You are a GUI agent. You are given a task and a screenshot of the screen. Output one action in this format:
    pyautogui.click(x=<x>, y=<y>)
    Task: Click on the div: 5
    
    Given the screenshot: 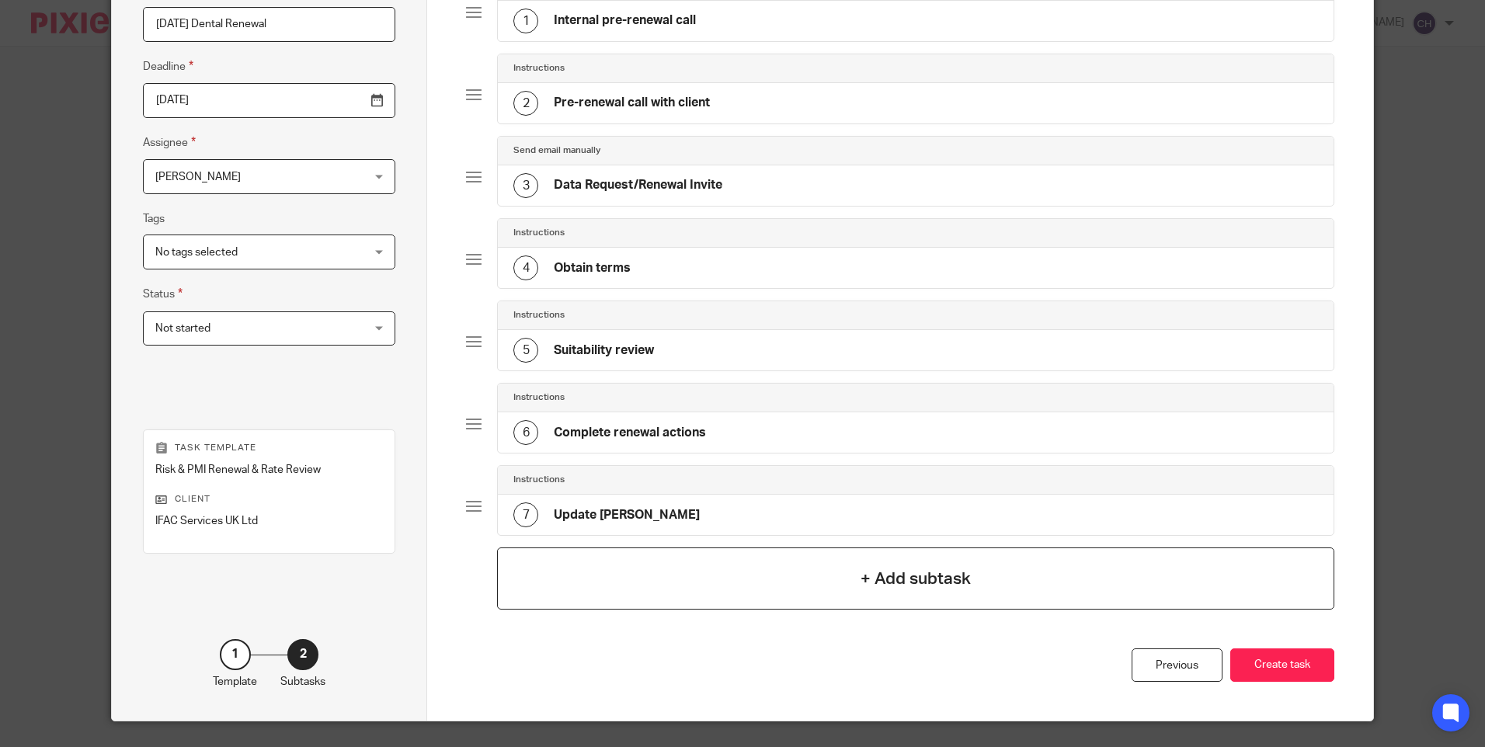 What is the action you would take?
    pyautogui.click(x=526, y=350)
    